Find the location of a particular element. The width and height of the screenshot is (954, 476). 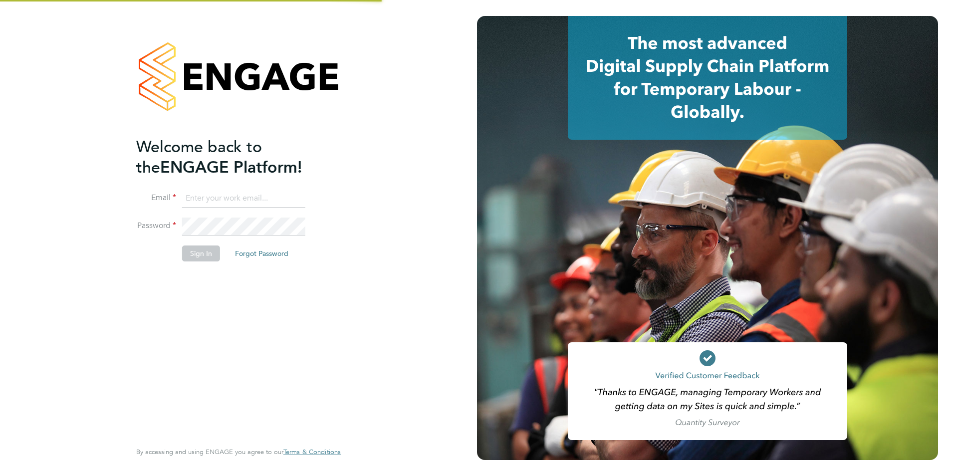

span: By accessing and using ENGAGE you agree to our is located at coordinates (239, 452).